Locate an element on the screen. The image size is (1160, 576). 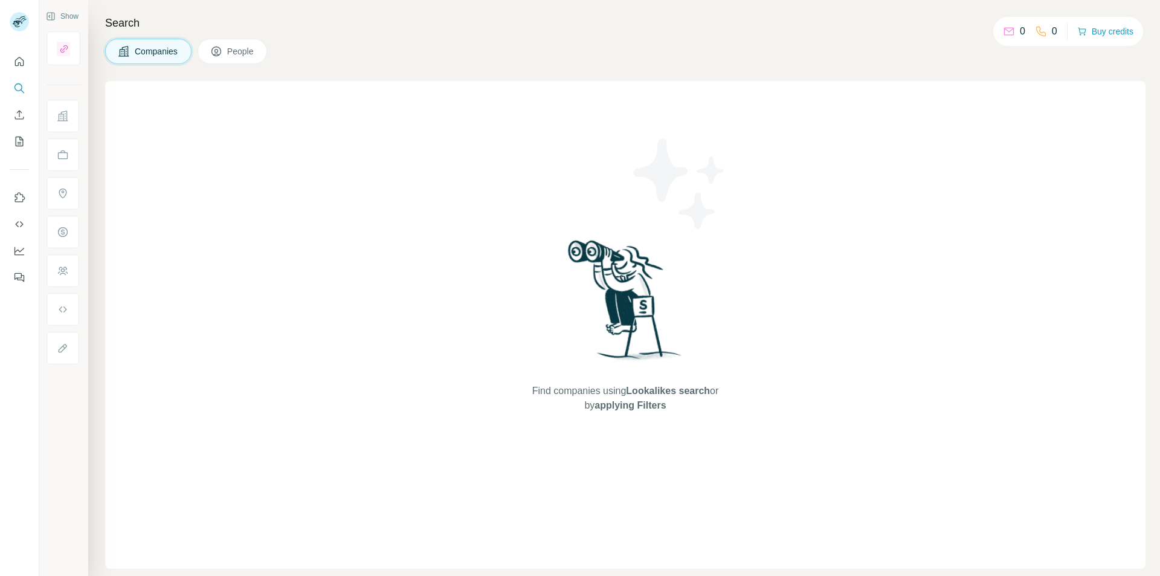
img: Surfe Illustration - Stars is located at coordinates (680, 184).